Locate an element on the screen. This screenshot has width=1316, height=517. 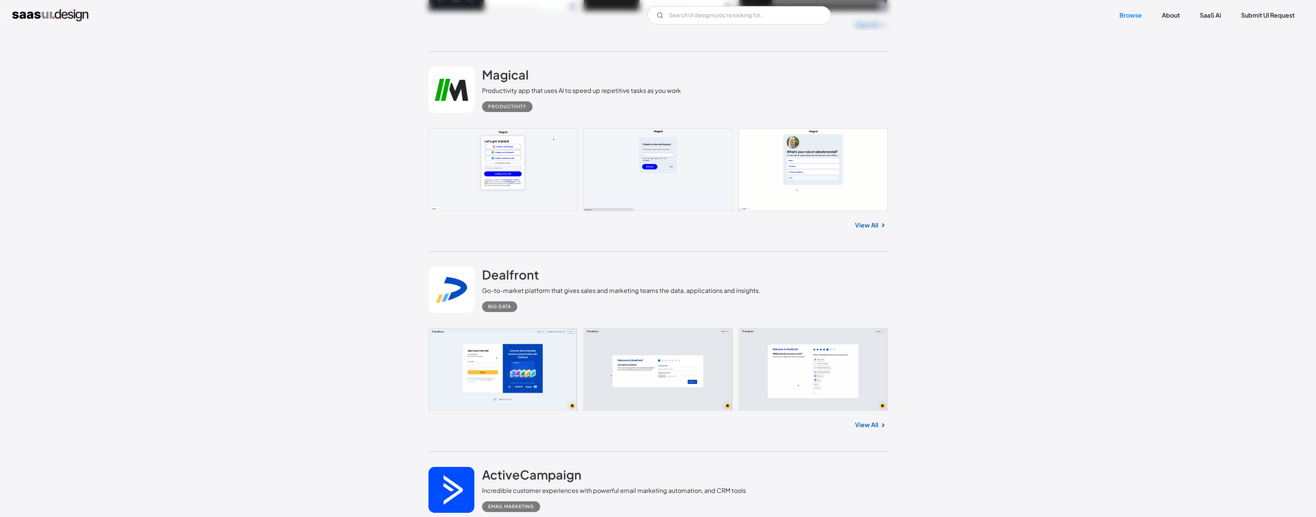
a: Dealfront is located at coordinates (510, 277).